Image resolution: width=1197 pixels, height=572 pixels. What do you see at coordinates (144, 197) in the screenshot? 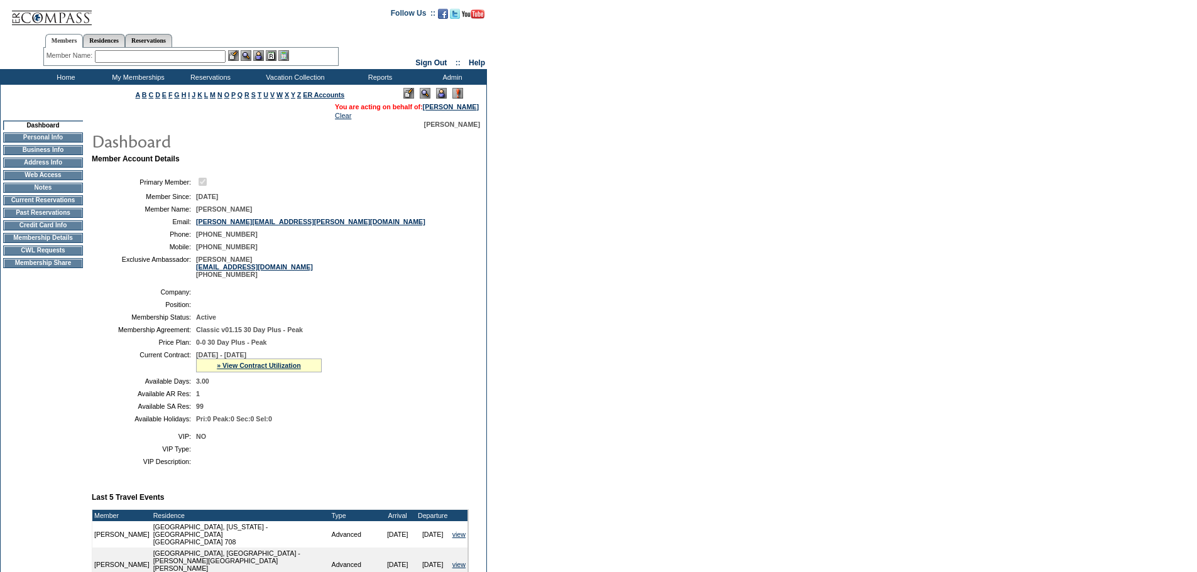
I see `td: Member Since:` at bounding box center [144, 197].